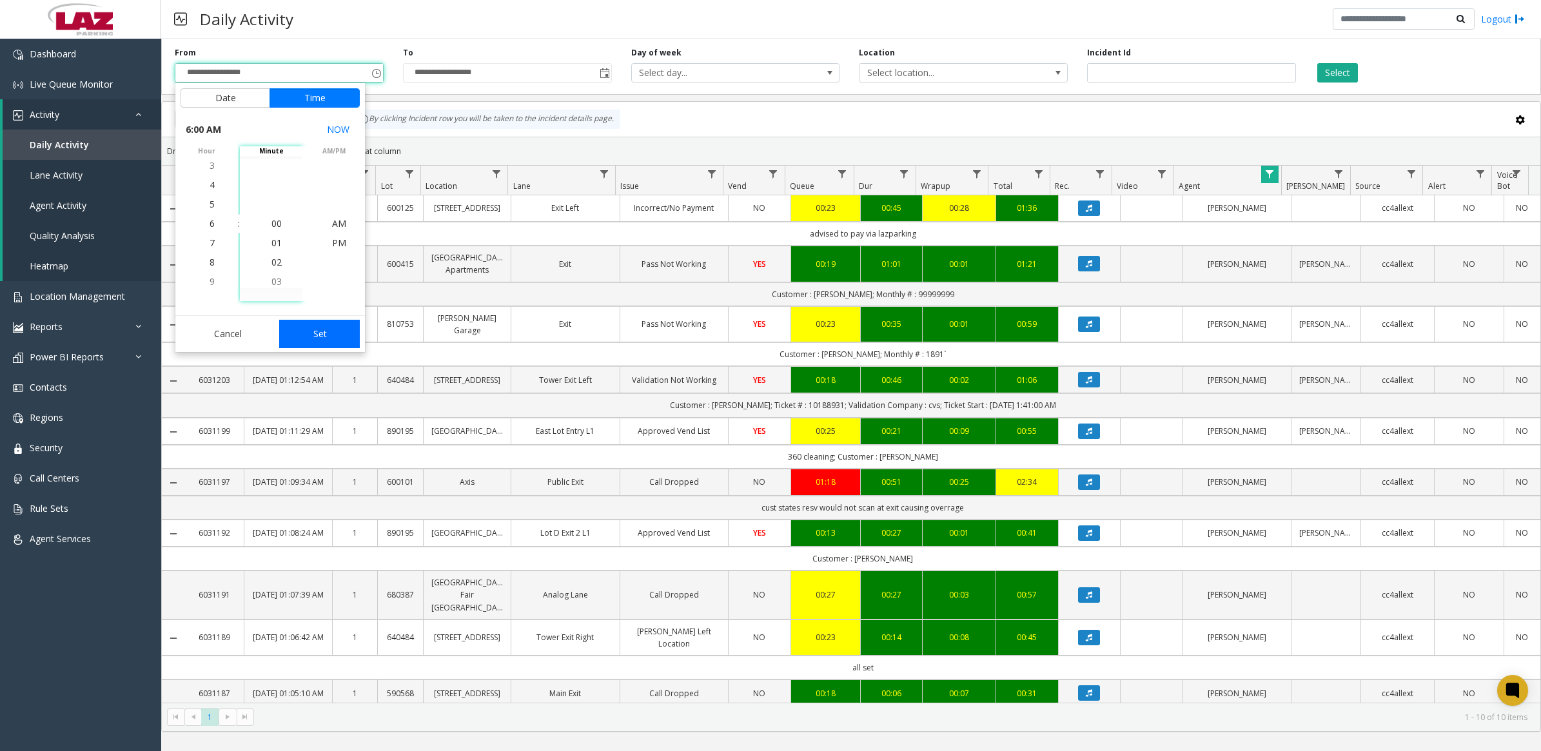 The width and height of the screenshot is (1541, 751). What do you see at coordinates (892, 380) in the screenshot?
I see `a: 00:46` at bounding box center [892, 380].